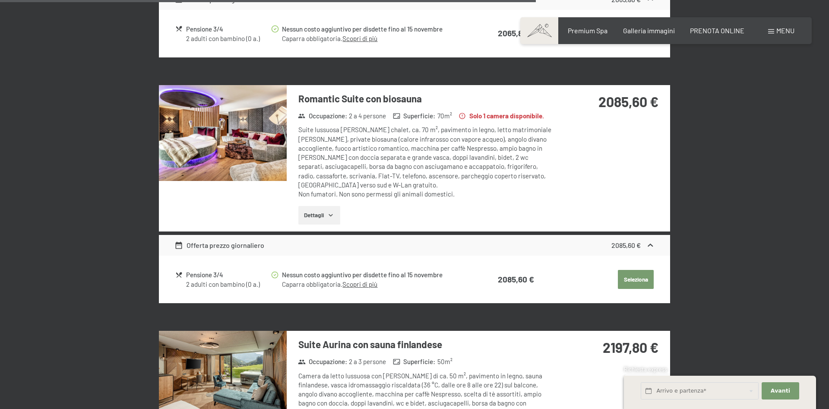 The image size is (829, 409). I want to click on span: Richiesta express, so click(645, 369).